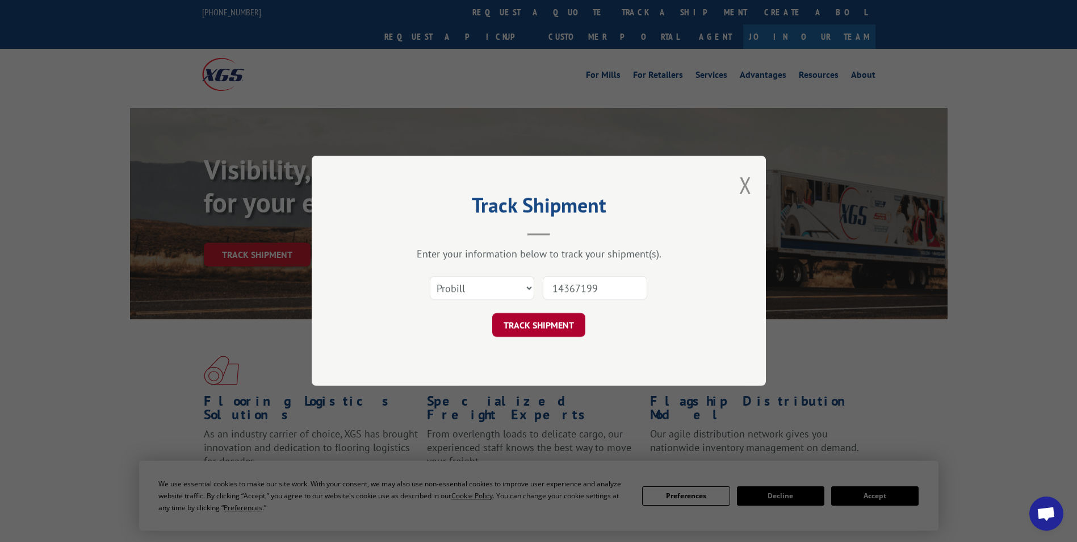 This screenshot has height=542, width=1077. Describe the element at coordinates (595, 288) in the screenshot. I see `input: Number(s)` at that location.